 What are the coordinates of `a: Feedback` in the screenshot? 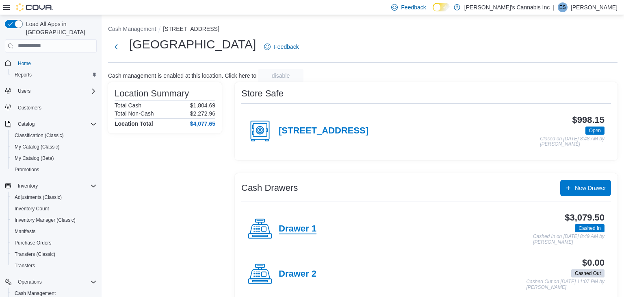 It's located at (281, 47).